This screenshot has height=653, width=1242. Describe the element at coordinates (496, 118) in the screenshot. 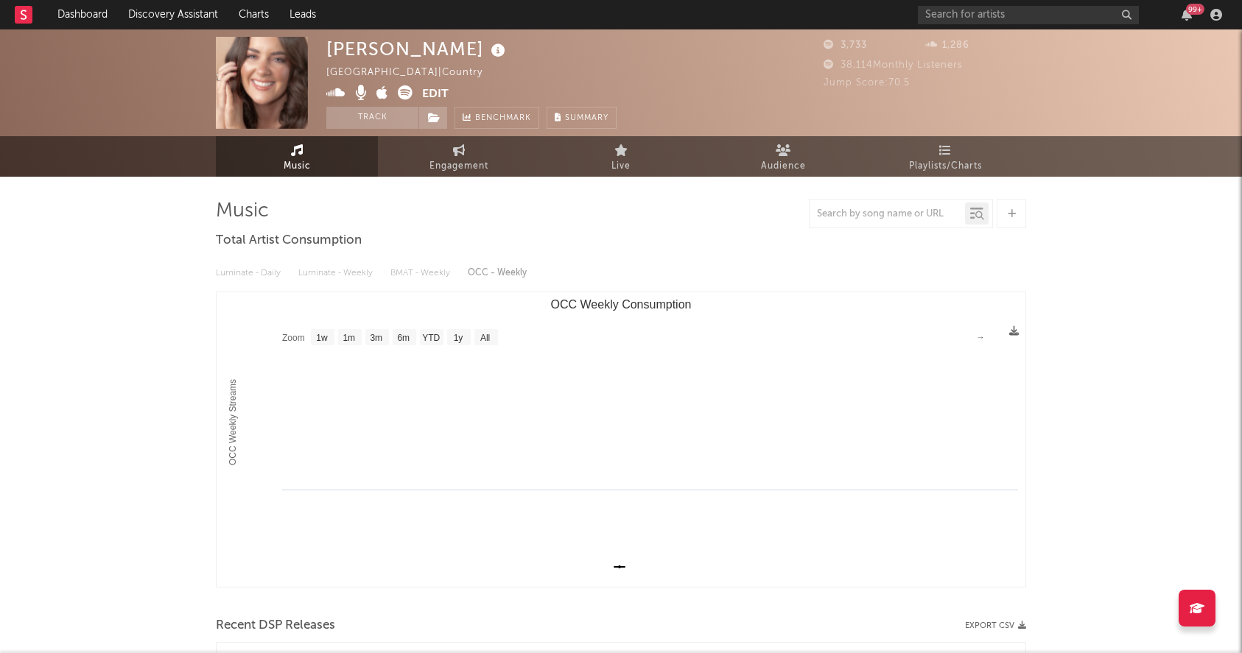

I see `a: Benchmark` at that location.